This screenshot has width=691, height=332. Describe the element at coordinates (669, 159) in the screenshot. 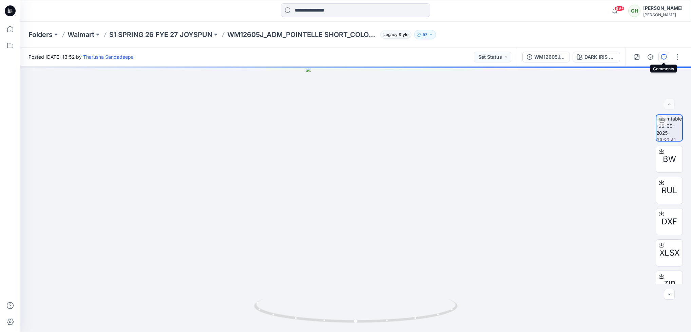

I see `span: BW` at that location.